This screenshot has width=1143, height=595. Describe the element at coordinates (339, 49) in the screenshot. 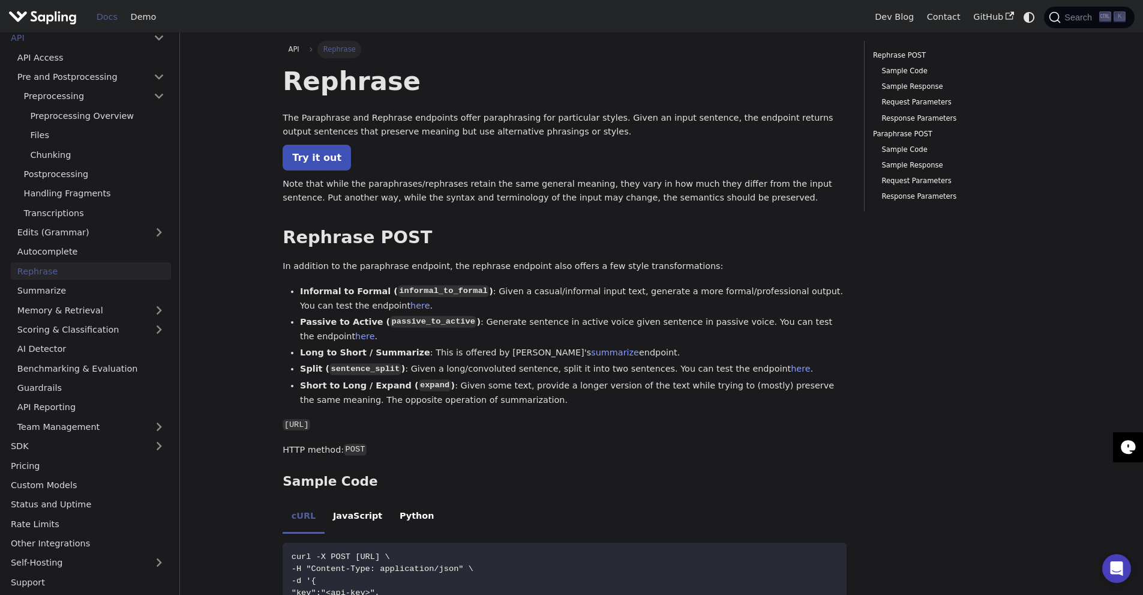

I see `span: Rephrase` at that location.